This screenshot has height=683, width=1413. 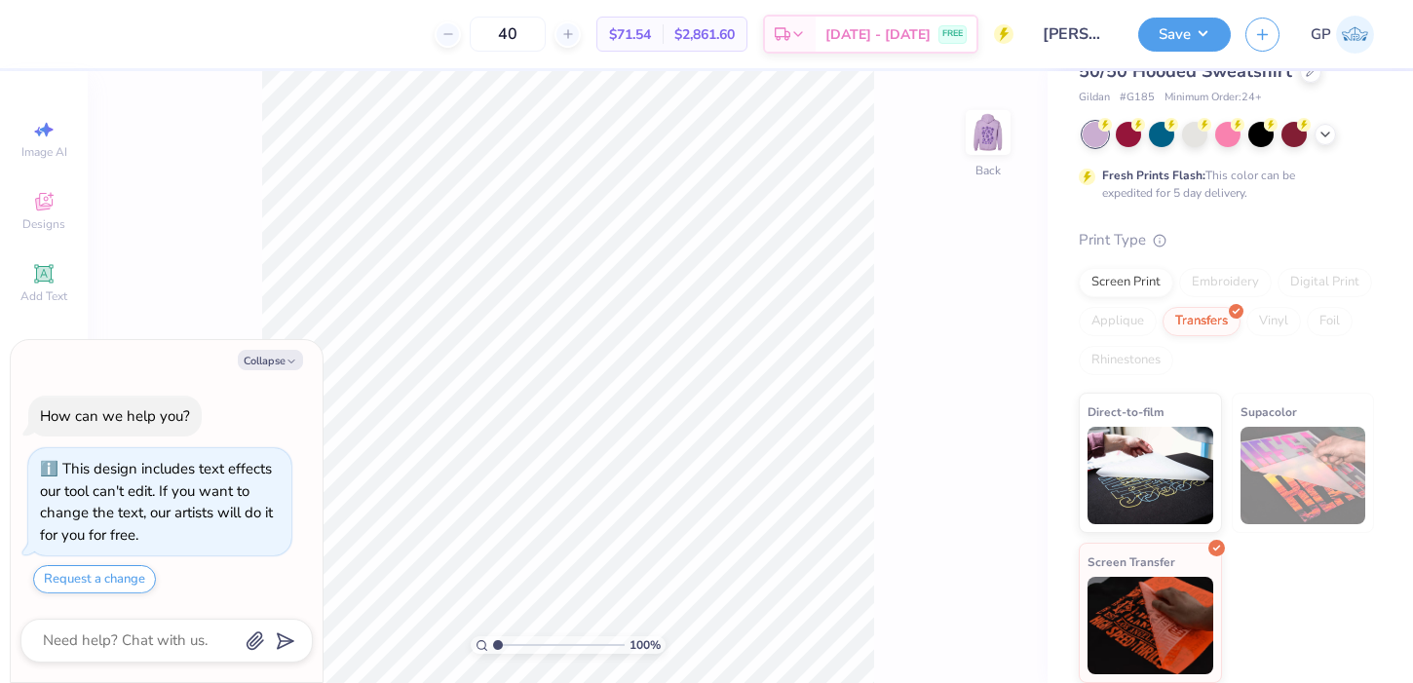 I want to click on div: Rhinestones, so click(x=1125, y=360).